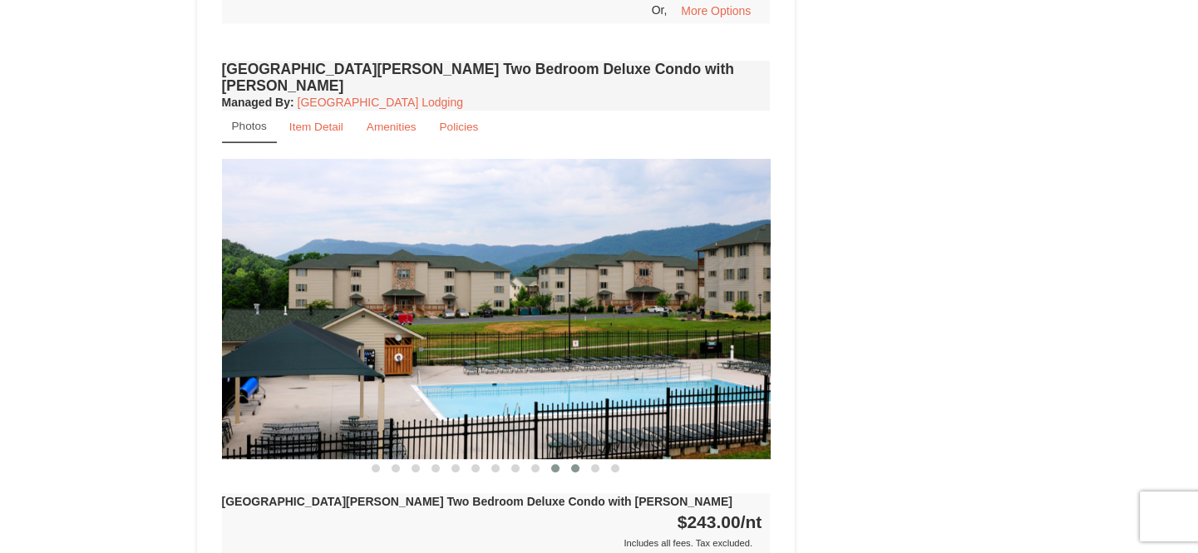 This screenshot has height=553, width=1198. I want to click on small: Amenities, so click(392, 126).